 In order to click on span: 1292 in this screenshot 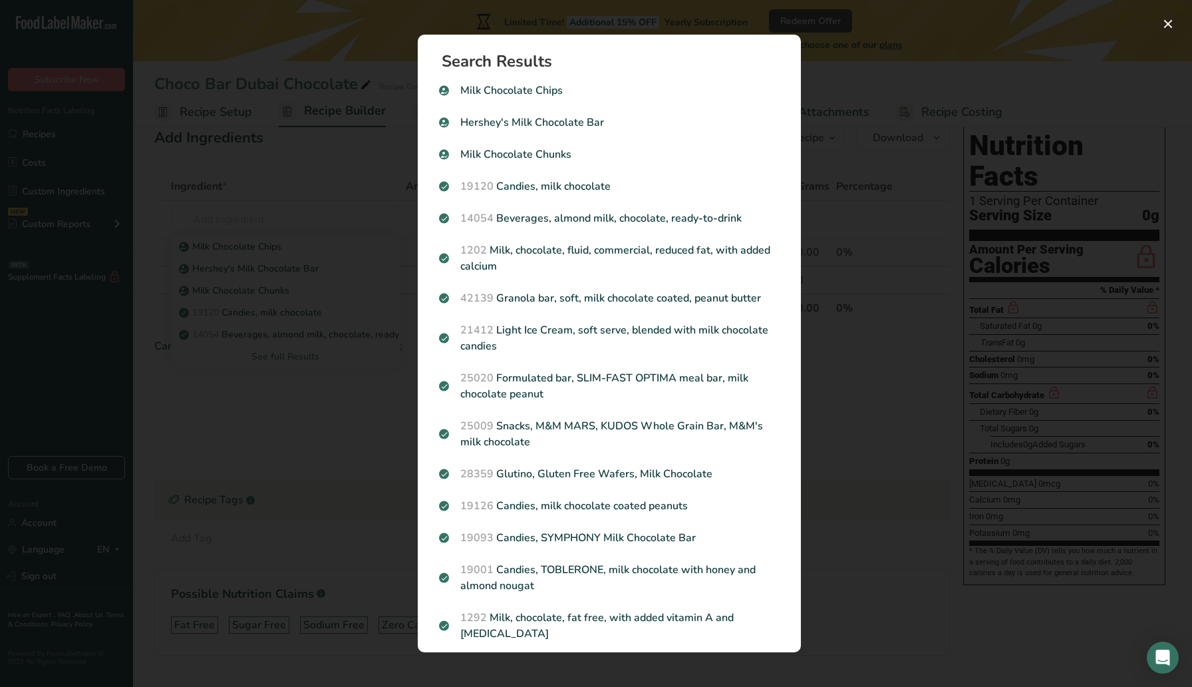, I will do `click(474, 617)`.